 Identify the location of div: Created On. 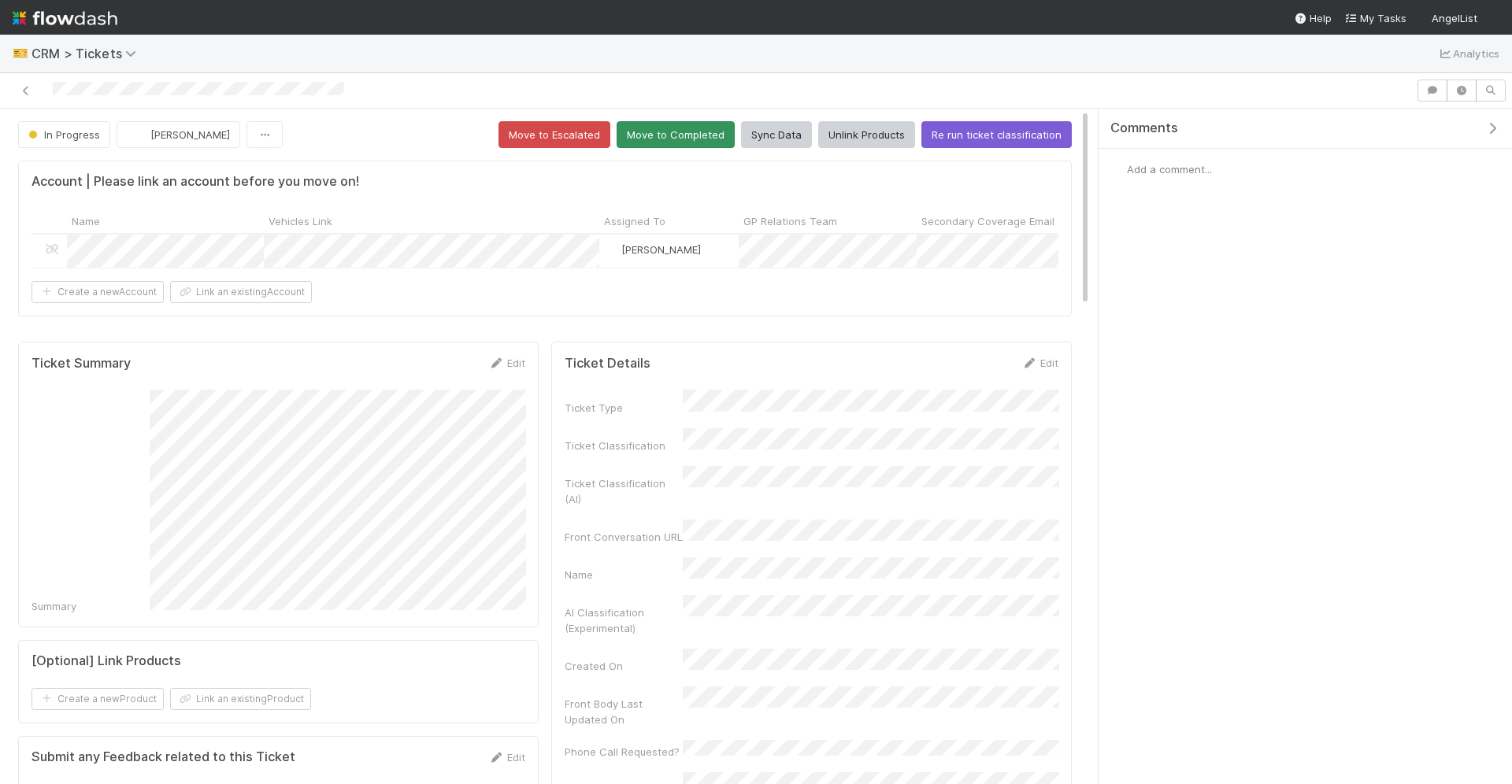
(624, 666).